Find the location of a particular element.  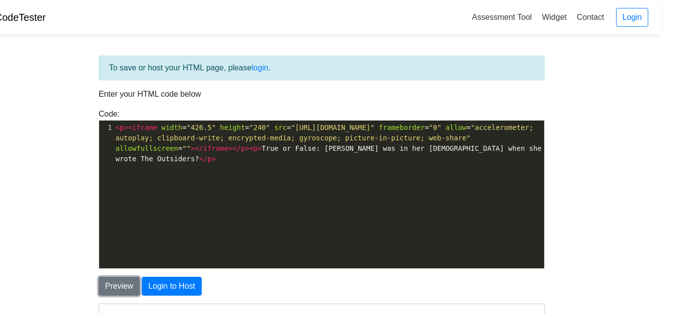

a: Contact is located at coordinates (590, 17).